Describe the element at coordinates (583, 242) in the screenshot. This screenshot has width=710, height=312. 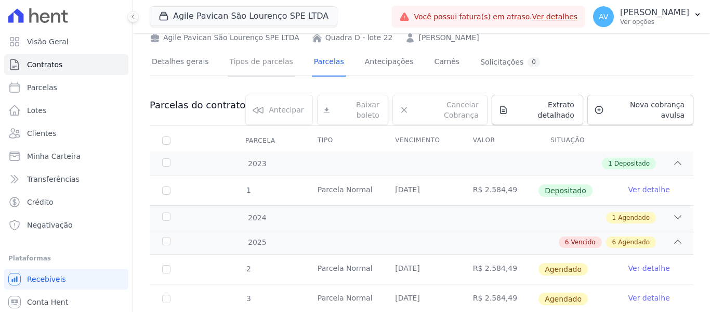
I see `span: Vencido` at that location.